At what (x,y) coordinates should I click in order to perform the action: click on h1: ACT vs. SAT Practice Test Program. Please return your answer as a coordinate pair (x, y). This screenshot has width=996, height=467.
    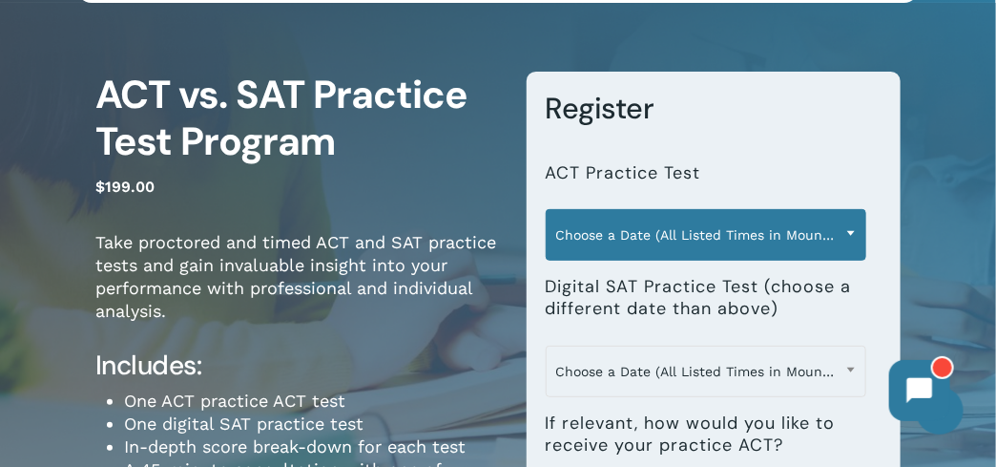
    Looking at the image, I should click on (297, 118).